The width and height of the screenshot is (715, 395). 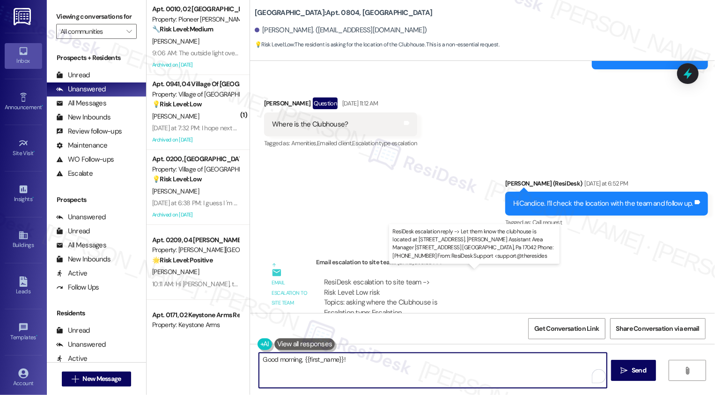 What do you see at coordinates (78, 287) in the screenshot?
I see `div: Follow Ups` at bounding box center [78, 287].